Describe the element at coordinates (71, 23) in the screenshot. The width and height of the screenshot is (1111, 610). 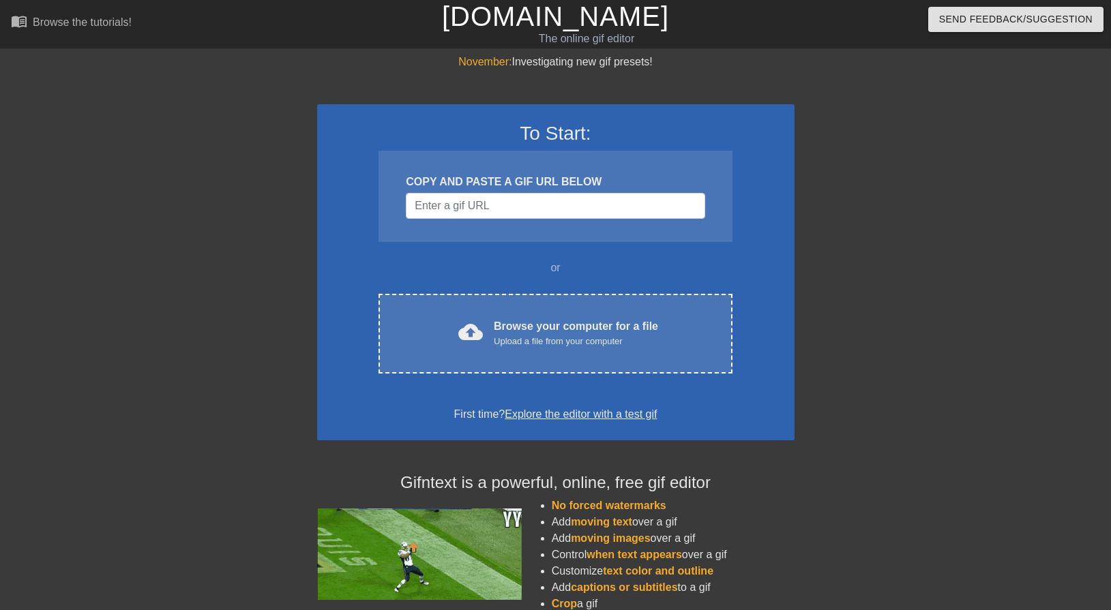
I see `a: Browse the tutorials!` at that location.